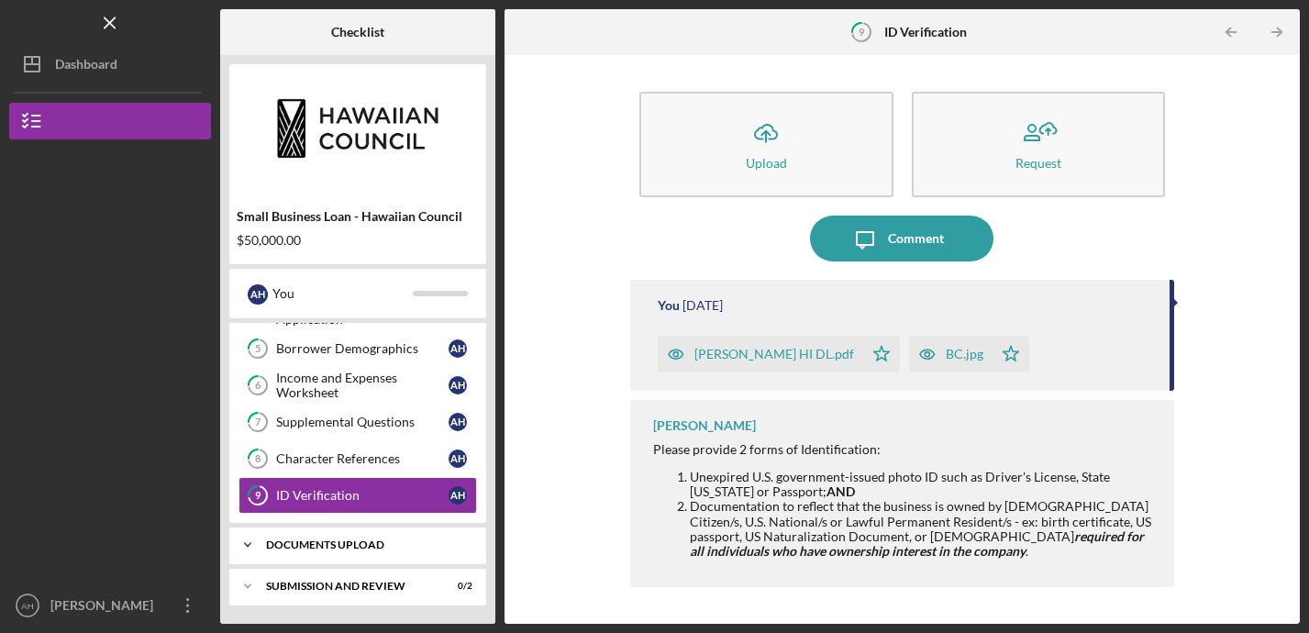  What do you see at coordinates (926, 32) in the screenshot?
I see `b: ID Verification` at bounding box center [926, 32].